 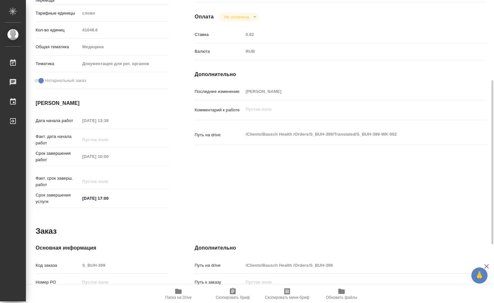 I want to click on h4: Основная информация, so click(x=102, y=248).